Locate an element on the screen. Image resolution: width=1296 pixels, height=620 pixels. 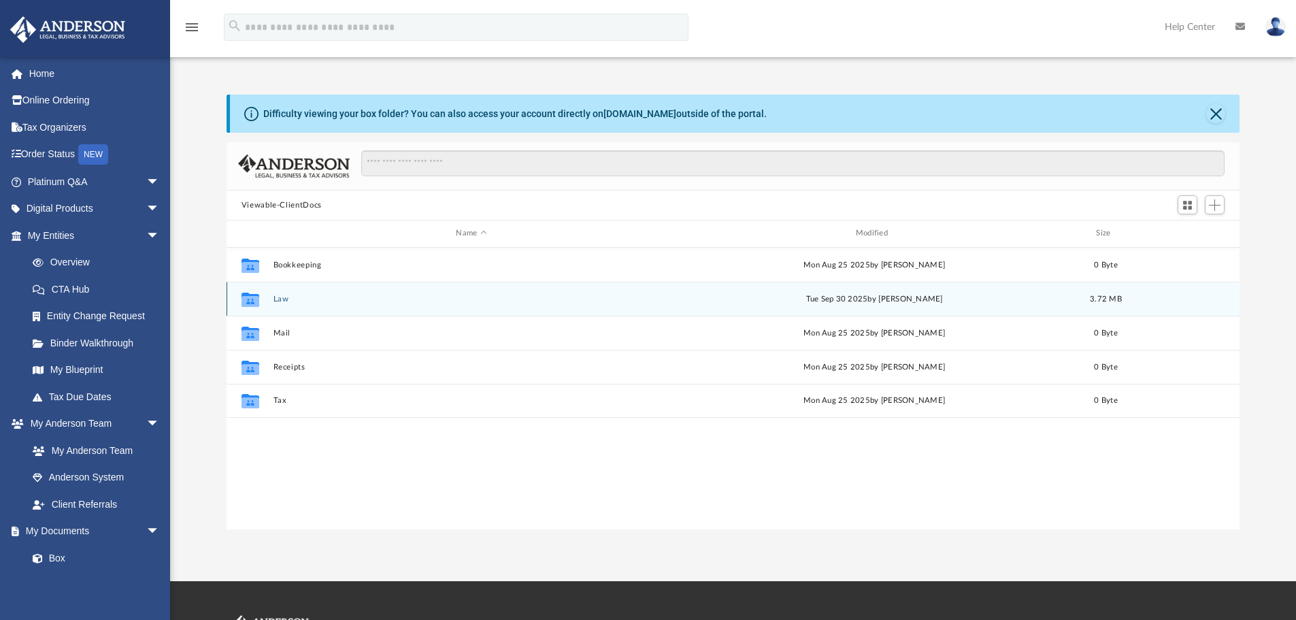
a: Overview is located at coordinates (99, 263).